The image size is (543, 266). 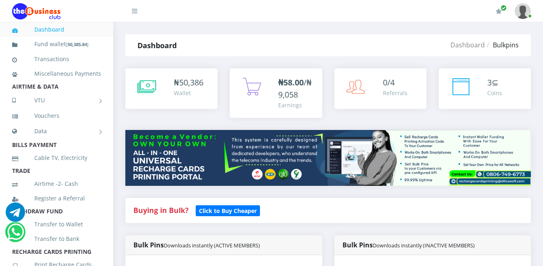 I want to click on a: ₦50,386 Wallet, so click(x=171, y=89).